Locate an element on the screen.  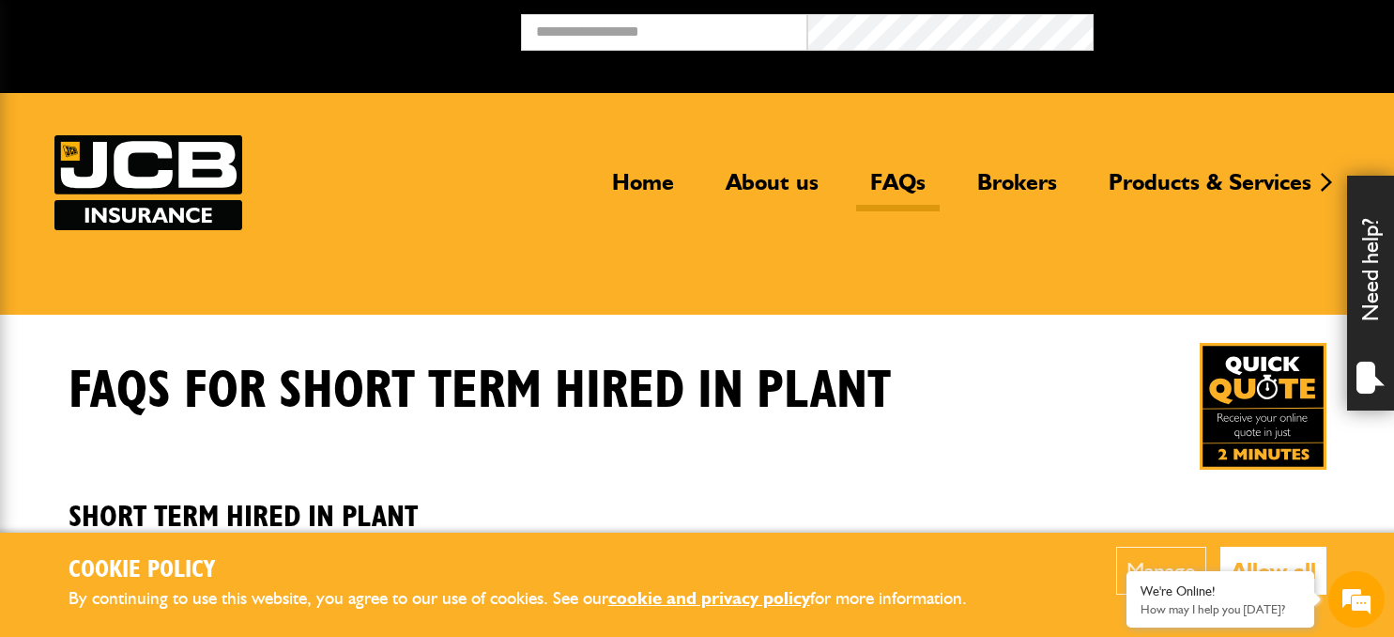
a: Brokers is located at coordinates (1017, 190).